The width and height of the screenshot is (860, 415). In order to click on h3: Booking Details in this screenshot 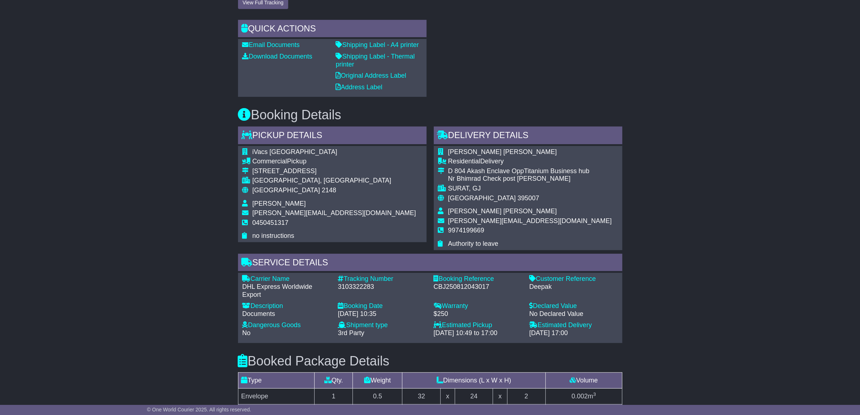, I will do `click(430, 115)`.